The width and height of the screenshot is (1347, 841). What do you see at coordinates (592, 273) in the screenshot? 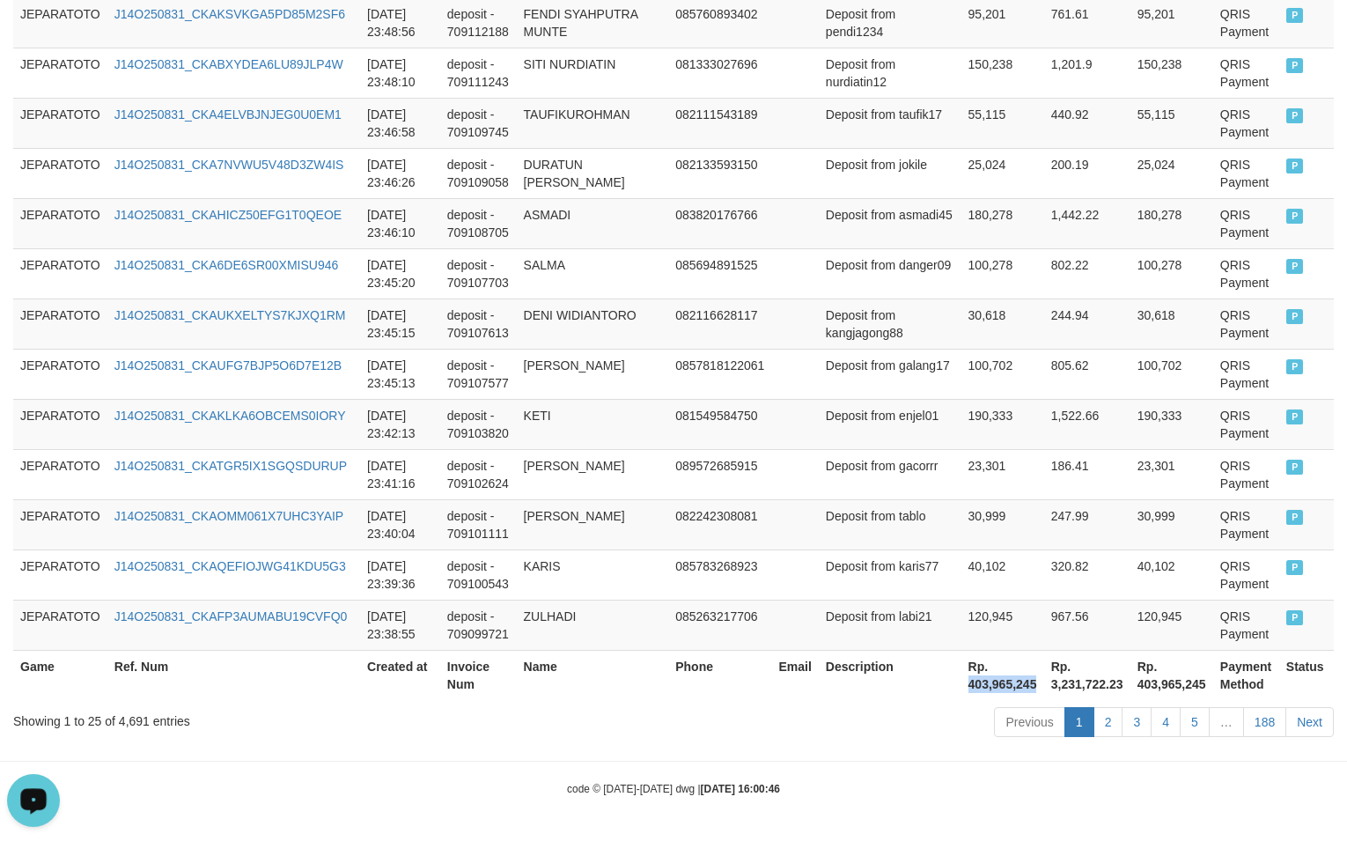
I see `td: SALMA` at bounding box center [592, 273].